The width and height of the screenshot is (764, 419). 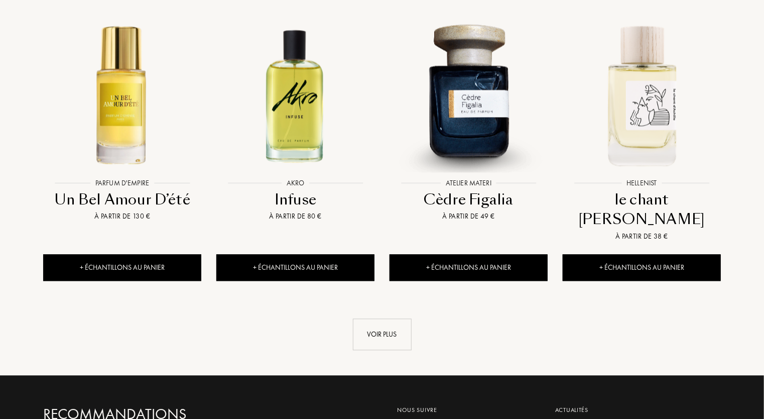 What do you see at coordinates (295, 94) in the screenshot?
I see `img: Infuse Akro` at bounding box center [295, 94].